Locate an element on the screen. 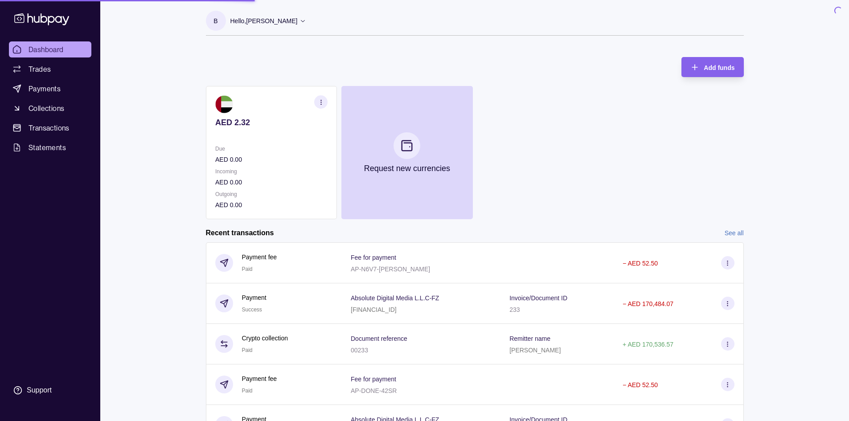 The height and width of the screenshot is (421, 849). p: − AED 170,484.07 is located at coordinates (648, 304).